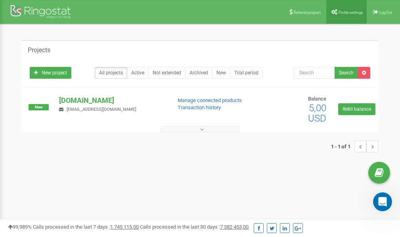 The height and width of the screenshot is (237, 400). I want to click on a: Not extended, so click(167, 73).